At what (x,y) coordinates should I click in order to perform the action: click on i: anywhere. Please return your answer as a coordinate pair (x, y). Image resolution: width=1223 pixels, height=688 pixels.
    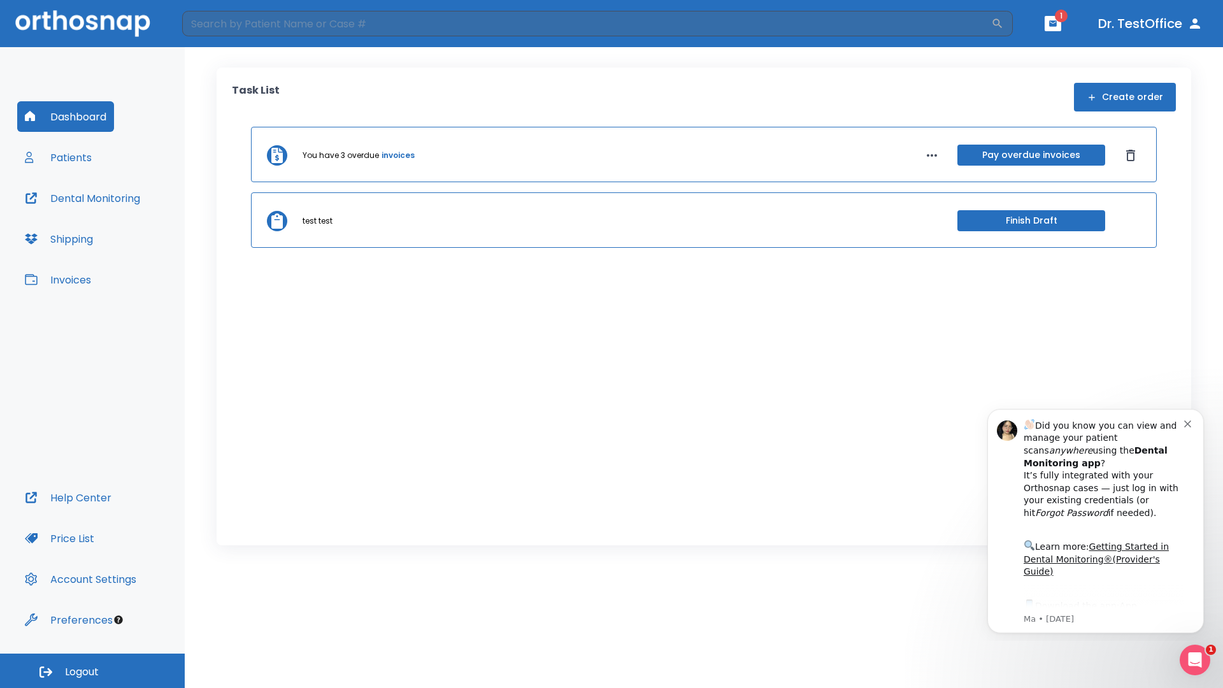
    Looking at the image, I should click on (103, 53).